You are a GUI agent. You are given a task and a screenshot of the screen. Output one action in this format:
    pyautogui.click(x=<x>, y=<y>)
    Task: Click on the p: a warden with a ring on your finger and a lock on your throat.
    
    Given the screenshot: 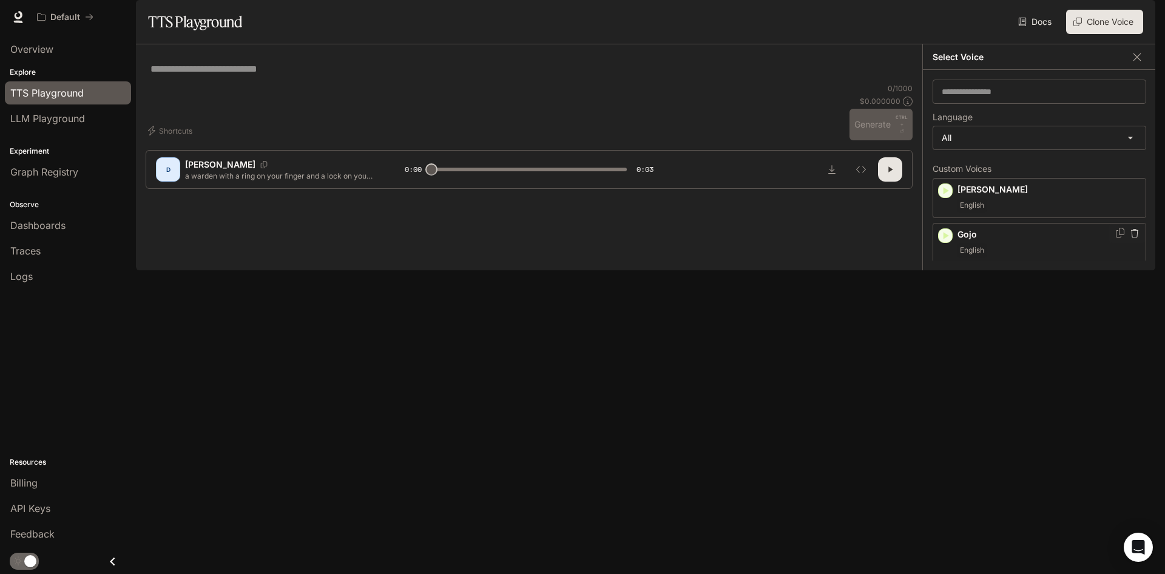 What is the action you would take?
    pyautogui.click(x=280, y=175)
    